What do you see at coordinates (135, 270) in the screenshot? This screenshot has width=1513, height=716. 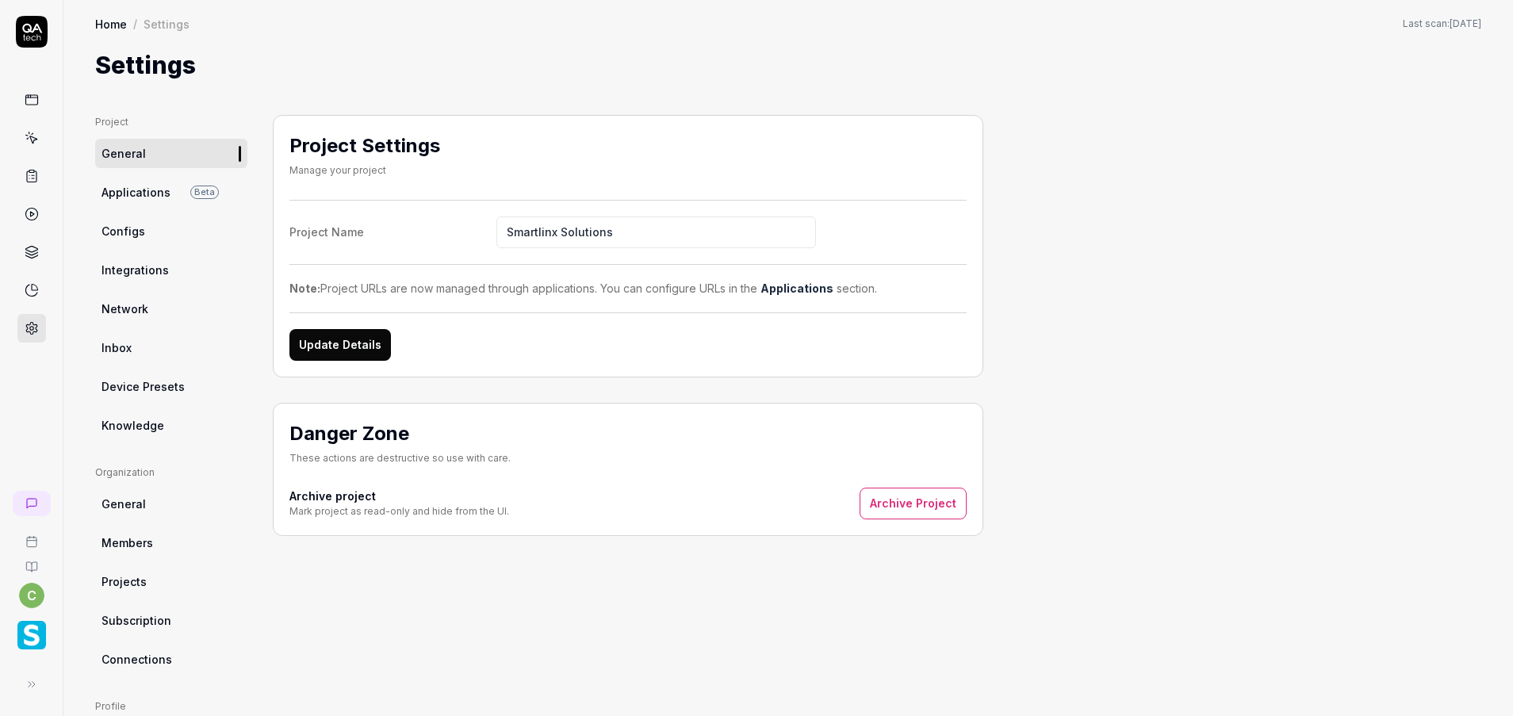 I see `span: Integrations` at bounding box center [135, 270].